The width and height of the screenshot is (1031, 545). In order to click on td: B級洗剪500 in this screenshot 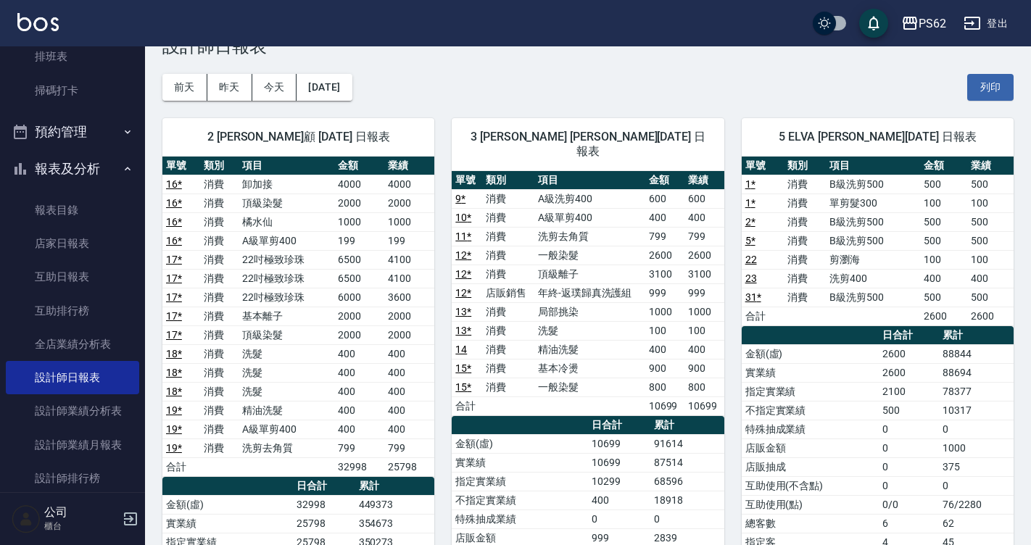, I will do `click(873, 241)`.